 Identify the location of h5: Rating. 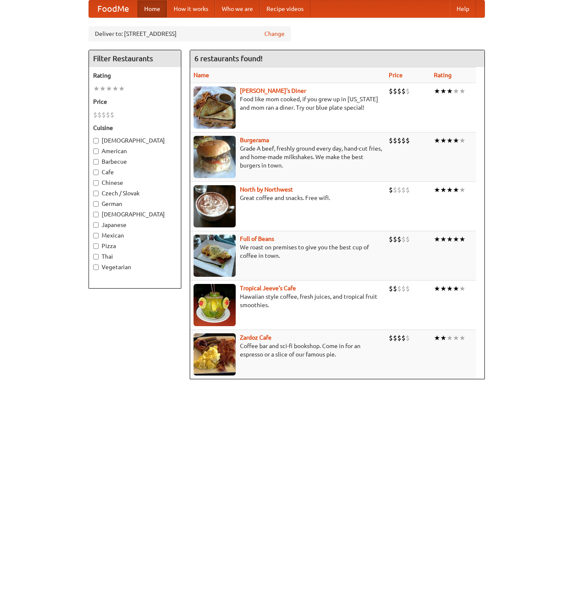
(135, 75).